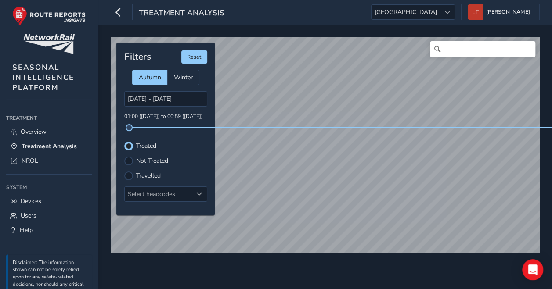 The width and height of the screenshot is (552, 289). What do you see at coordinates (194, 57) in the screenshot?
I see `button: Reset` at bounding box center [194, 57].